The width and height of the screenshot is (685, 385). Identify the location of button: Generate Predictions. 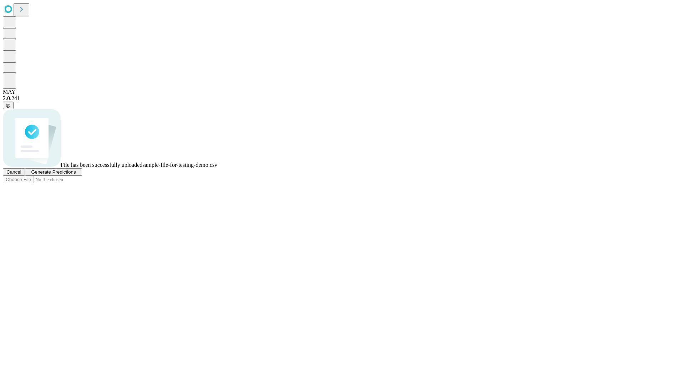
(53, 172).